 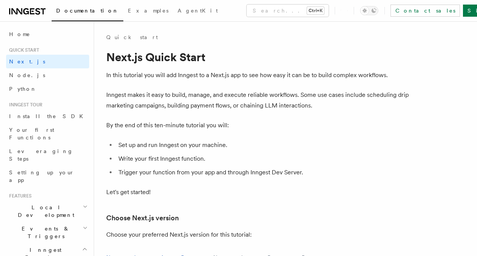 I want to click on a: Setting up your app, so click(x=47, y=176).